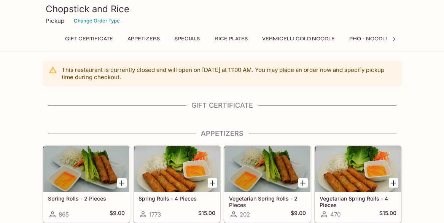  What do you see at coordinates (89, 39) in the screenshot?
I see `button: Gift Certificate` at bounding box center [89, 39].